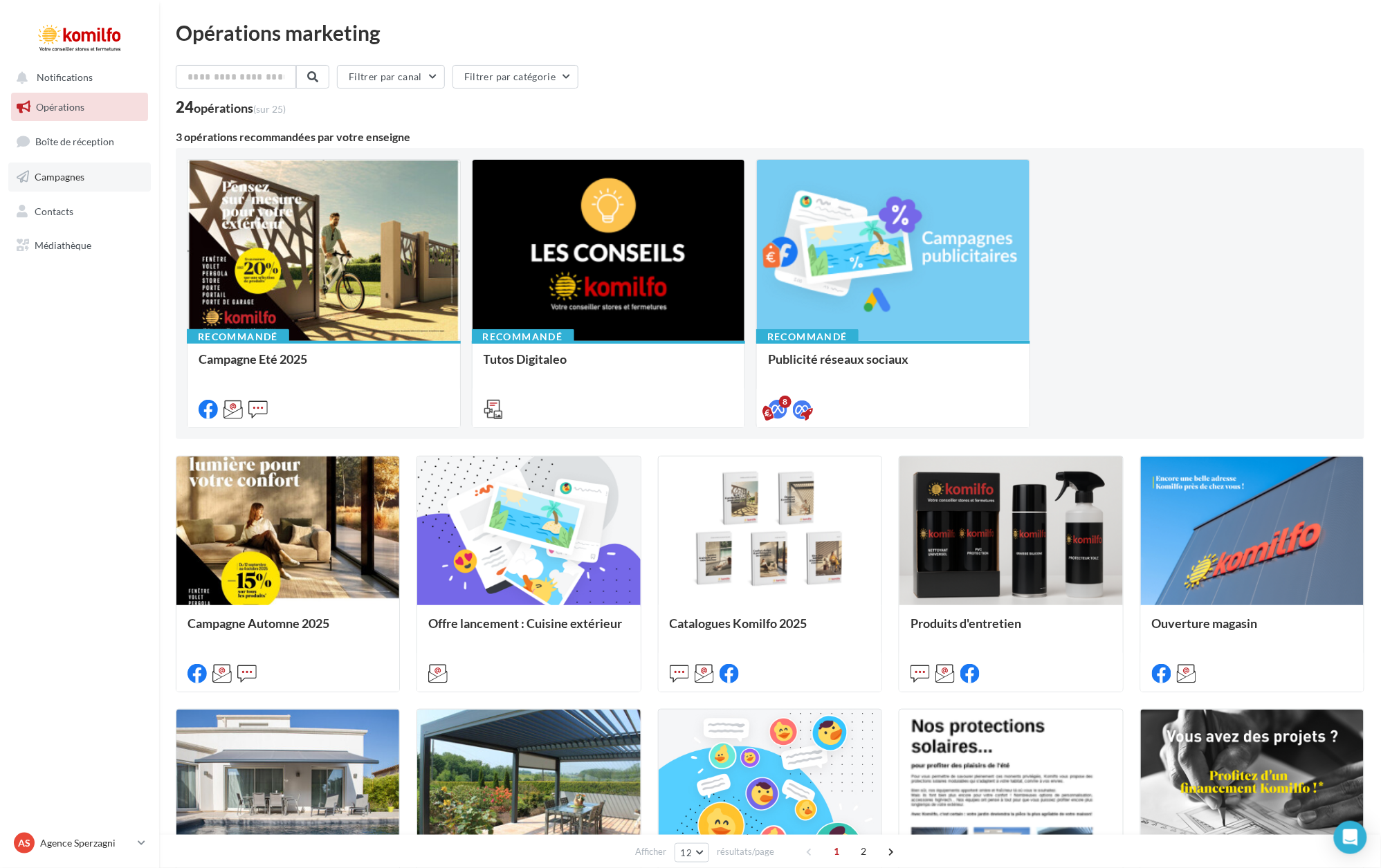 The width and height of the screenshot is (1381, 868). Describe the element at coordinates (1252, 630) in the screenshot. I see `div: Ouverture magasin` at that location.